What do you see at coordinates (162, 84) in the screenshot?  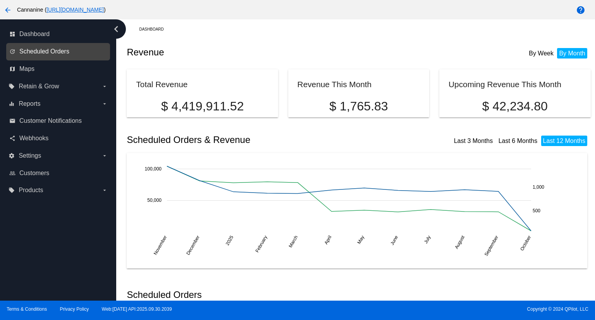 I see `h2: Total Revenue` at bounding box center [162, 84].